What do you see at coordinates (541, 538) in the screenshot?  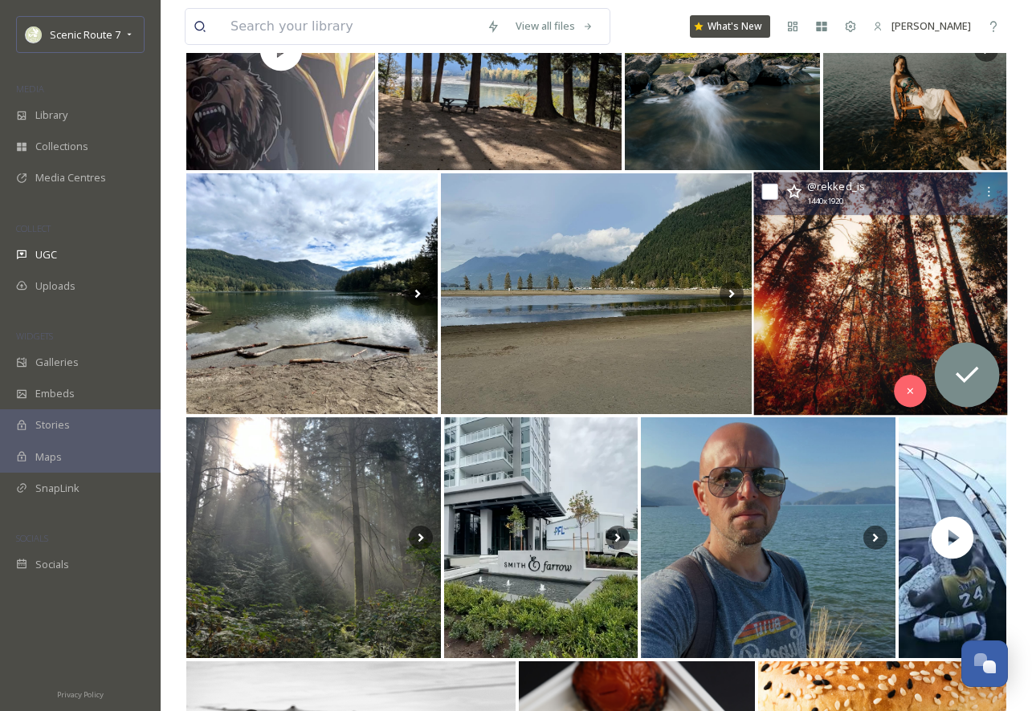 I see `img: Wrapped Up ✌️ #architectural concrete #Harisar #coquitlam` at bounding box center [541, 538].